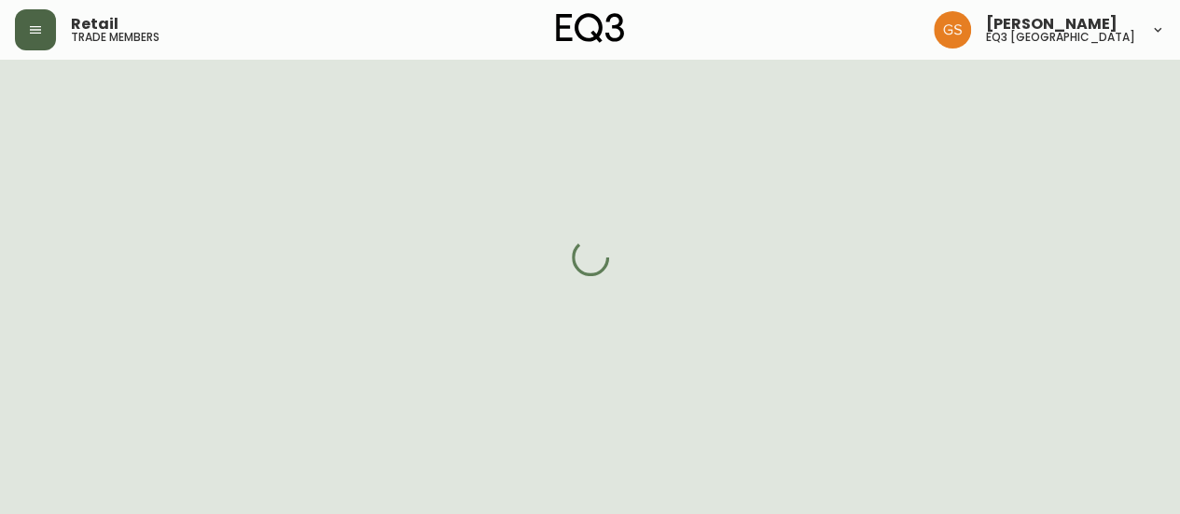 This screenshot has width=1180, height=514. What do you see at coordinates (952, 30) in the screenshot?
I see `img: 6b403d9c54a9a0c30f681d41f5fc2571` at bounding box center [952, 30].